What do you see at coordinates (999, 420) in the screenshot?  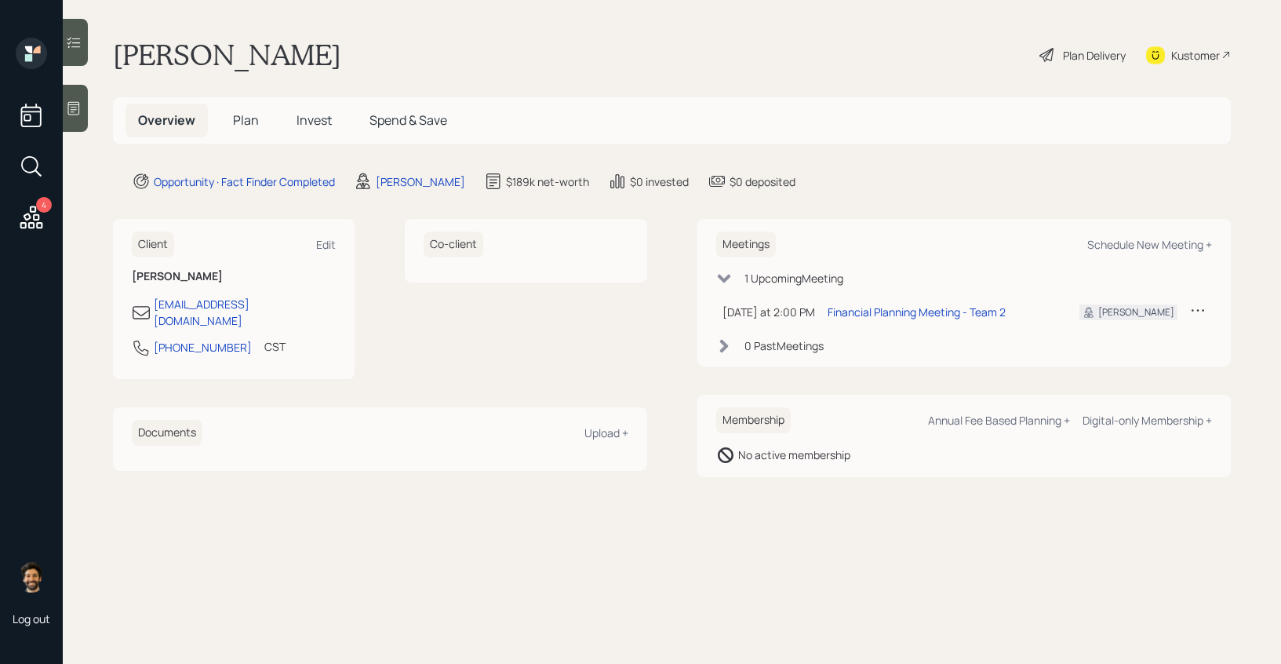 I see `div: Annual Fee Based Planning +` at bounding box center [999, 420].